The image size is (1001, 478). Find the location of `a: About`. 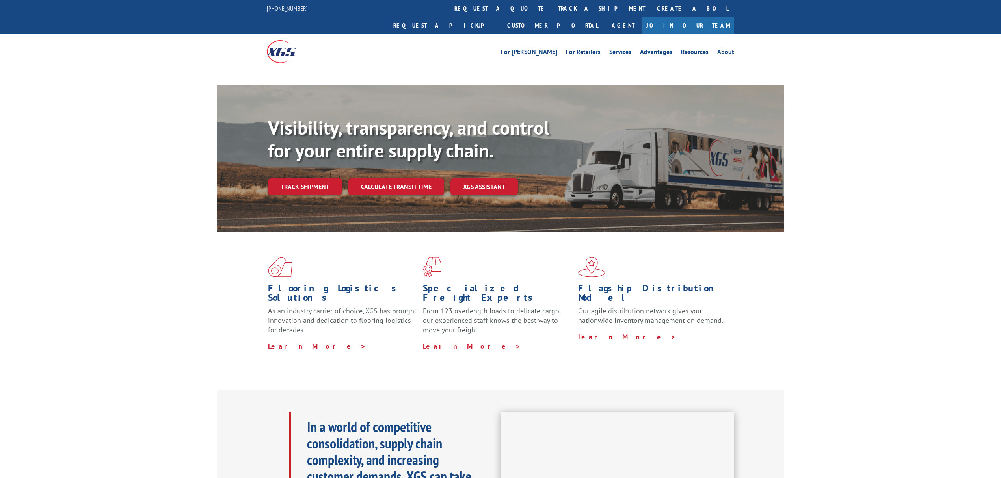

a: About is located at coordinates (725, 53).